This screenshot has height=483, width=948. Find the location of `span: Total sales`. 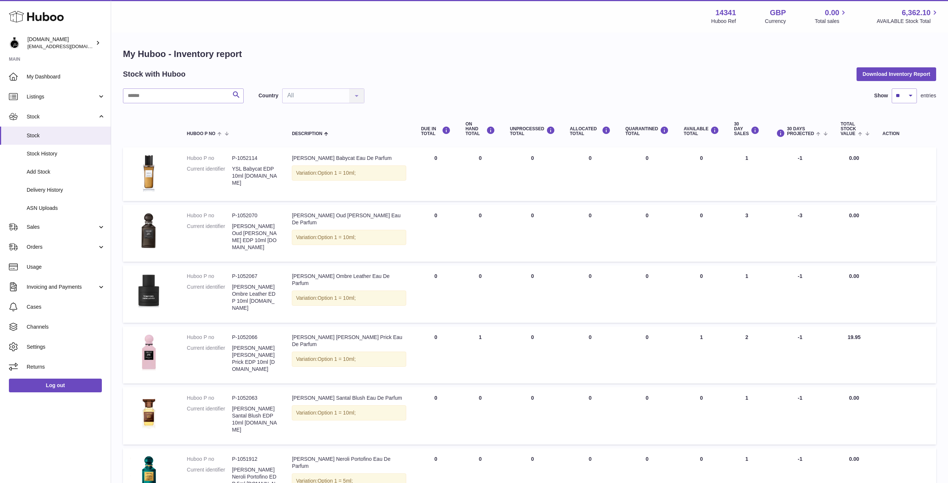

span: Total sales is located at coordinates (831, 21).